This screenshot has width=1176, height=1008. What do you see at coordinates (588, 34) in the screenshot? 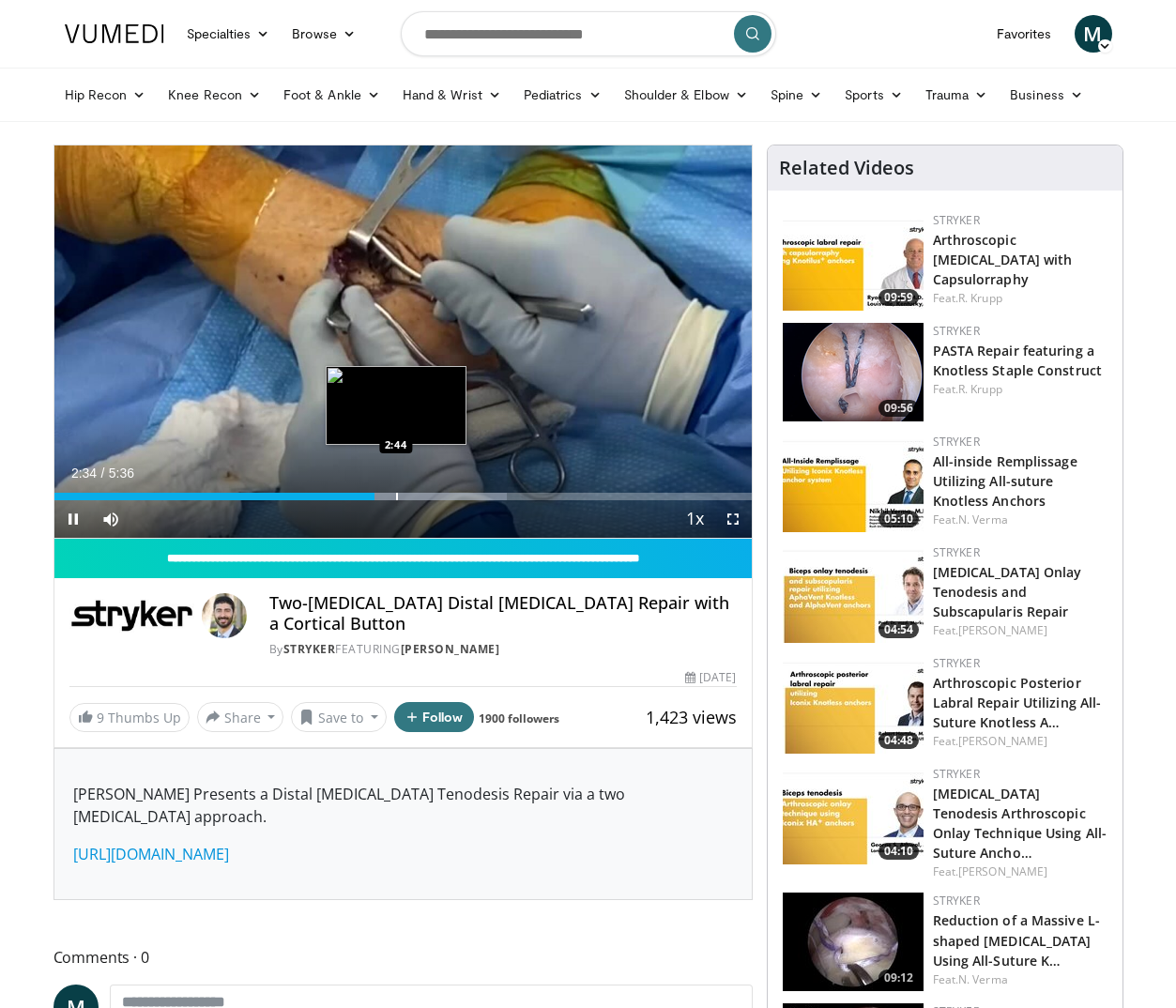
I see `input: Search topics, interventions` at bounding box center [588, 34].